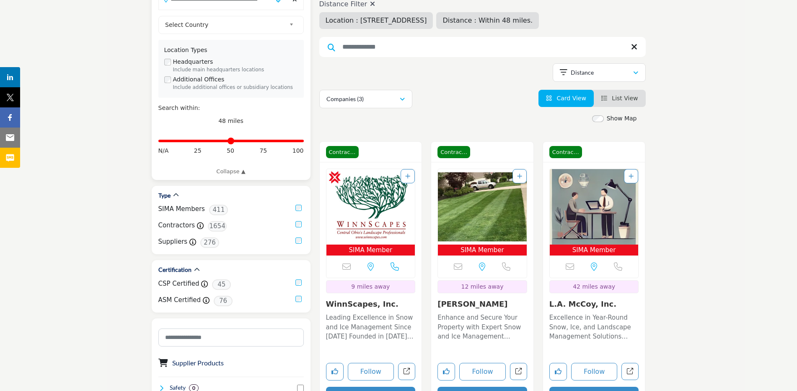 This screenshot has height=391, width=797. What do you see at coordinates (236, 70) in the screenshot?
I see `div: Include main headquarters locations` at bounding box center [236, 70].